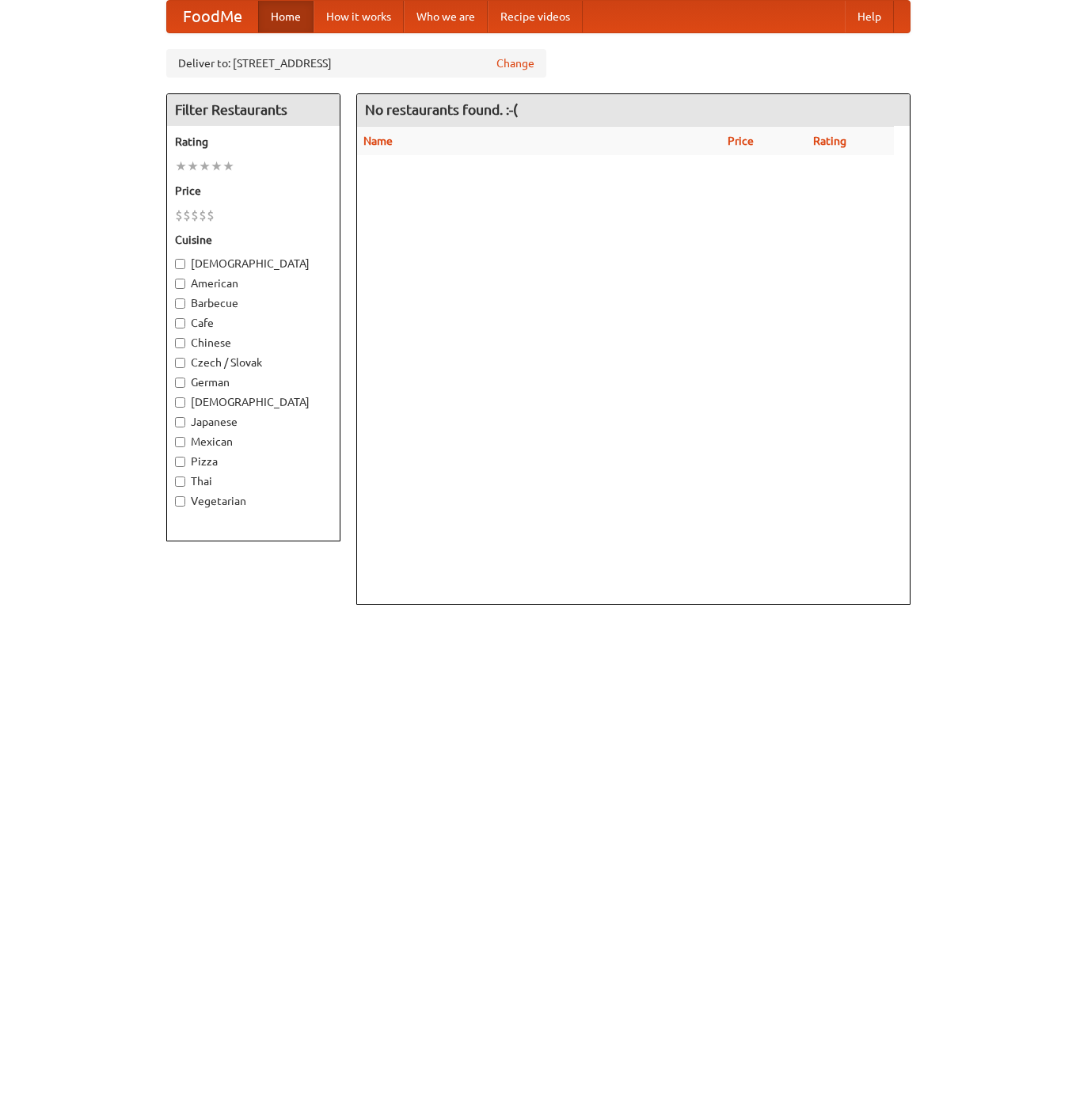 This screenshot has height=1120, width=1076. Describe the element at coordinates (179, 362) in the screenshot. I see `input: Czech / Slovak` at that location.